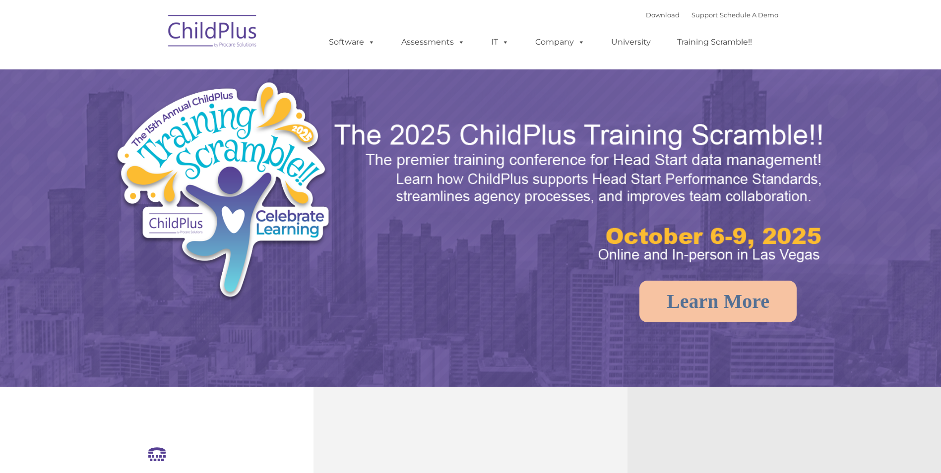 This screenshot has height=473, width=941. I want to click on a: Training Scramble!!, so click(715, 42).